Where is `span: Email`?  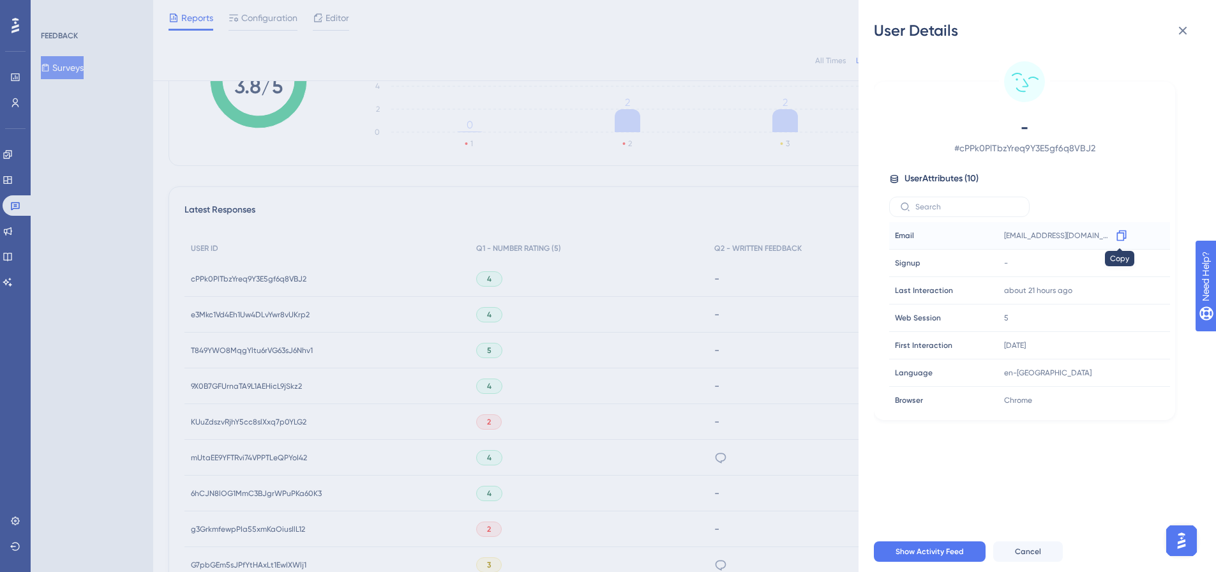
span: Email is located at coordinates (905, 236).